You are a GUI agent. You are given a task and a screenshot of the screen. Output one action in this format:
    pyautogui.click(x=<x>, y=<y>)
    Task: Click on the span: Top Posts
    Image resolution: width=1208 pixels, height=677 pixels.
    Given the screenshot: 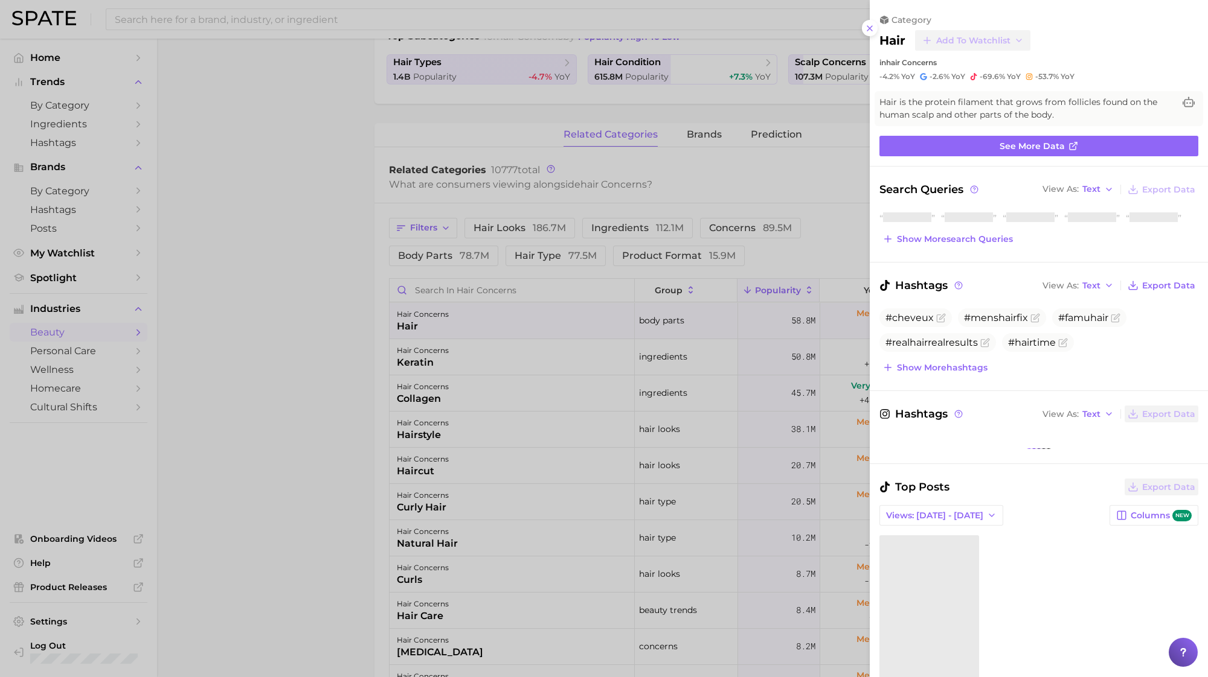 What is the action you would take?
    pyautogui.click(x=914, y=487)
    